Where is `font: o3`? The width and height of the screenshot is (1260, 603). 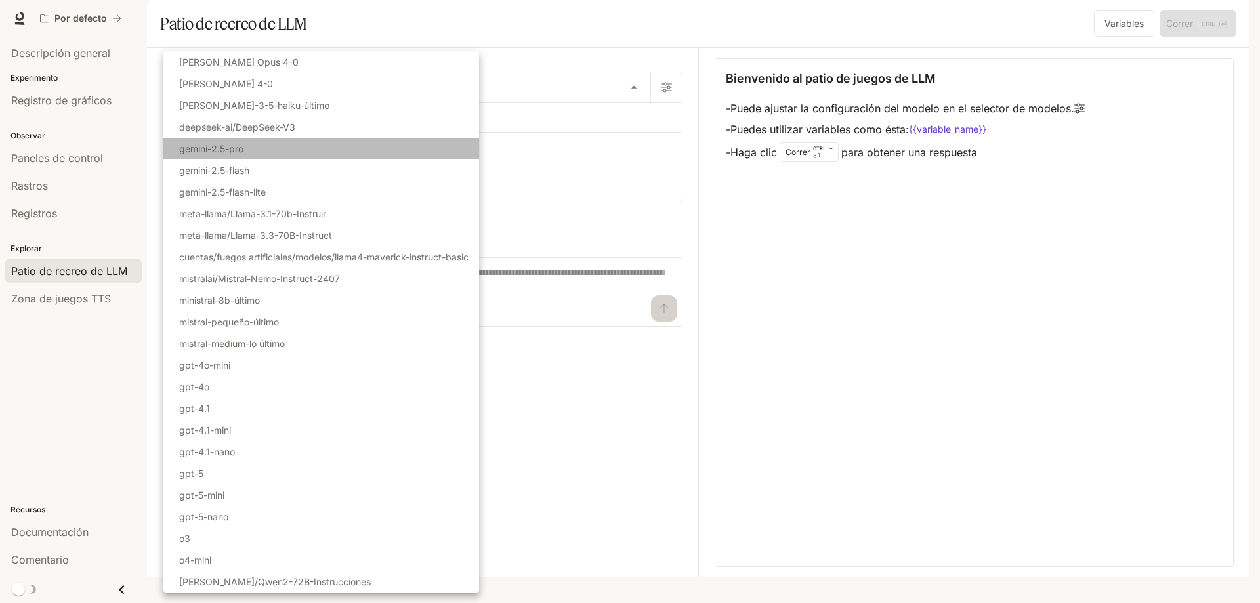 font: o3 is located at coordinates (184, 538).